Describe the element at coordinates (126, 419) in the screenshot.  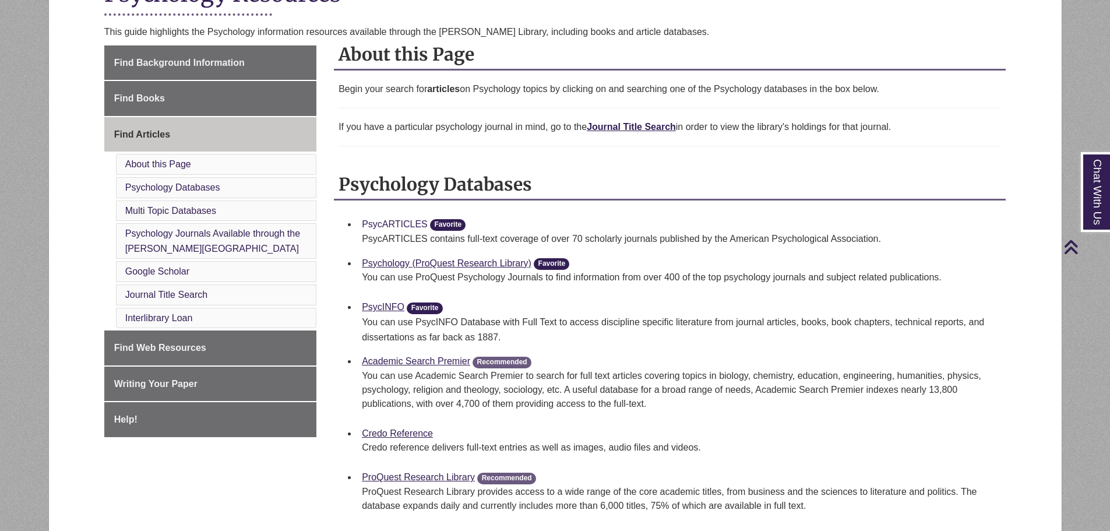
I see `span: Help!` at that location.